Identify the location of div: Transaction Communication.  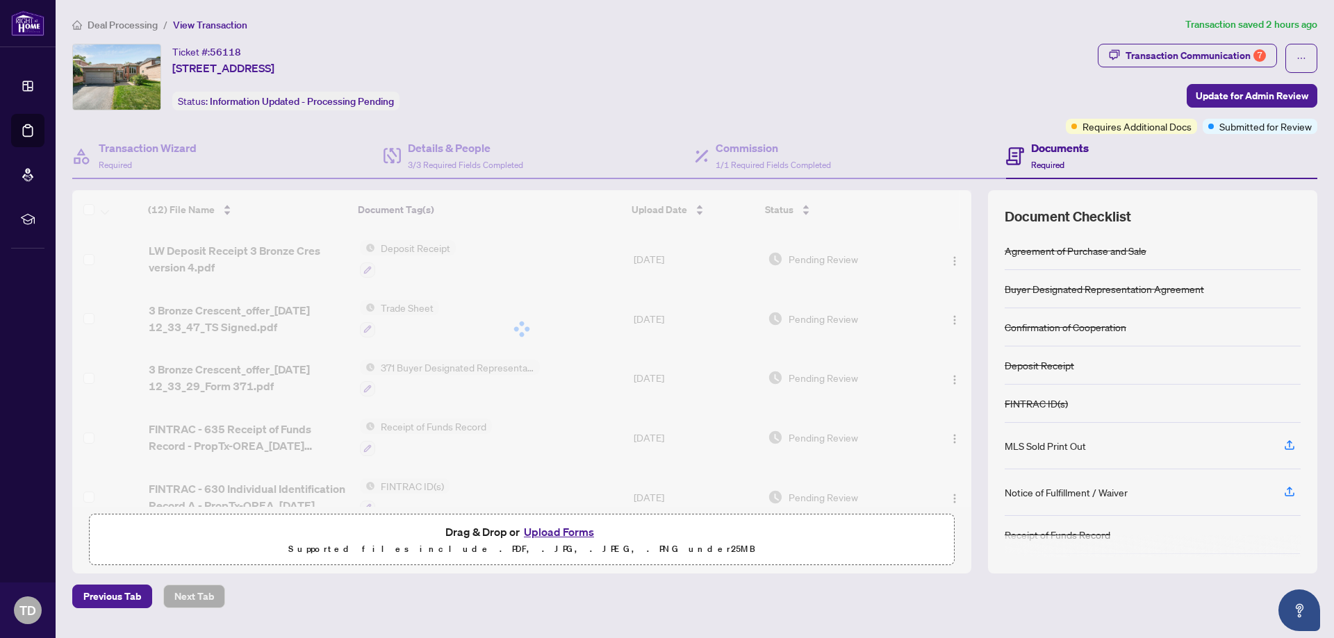
(1195, 56).